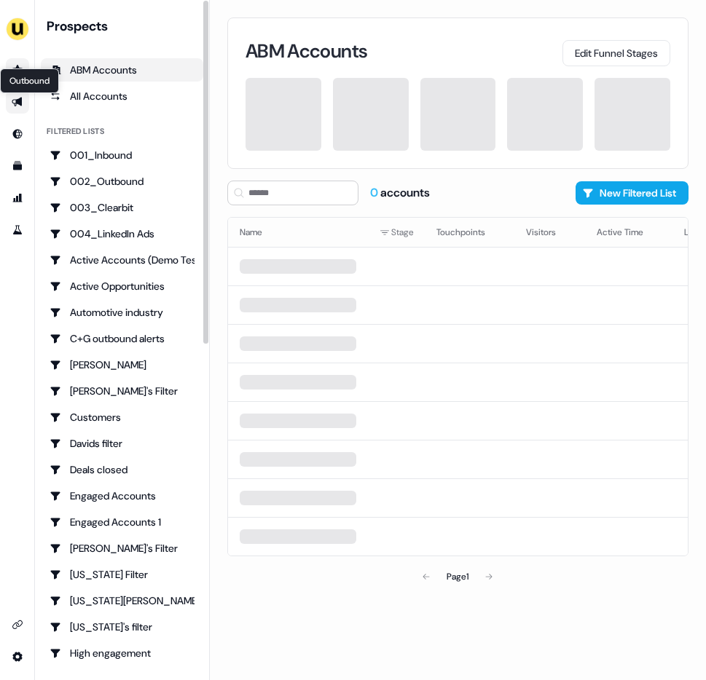  What do you see at coordinates (122, 155) in the screenshot?
I see `div: 001_Inbound` at bounding box center [122, 155].